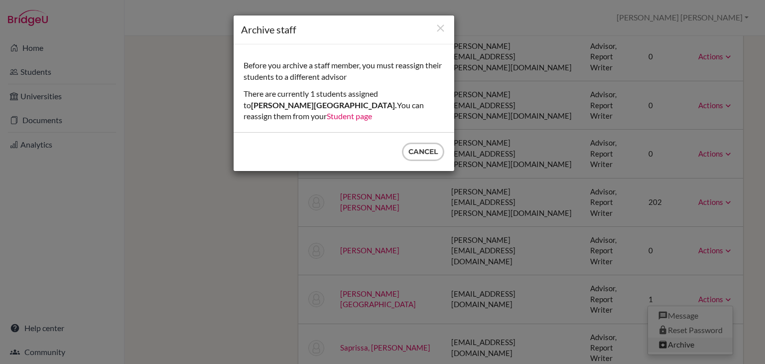  What do you see at coordinates (344, 88) in the screenshot?
I see `div: Before you archive a staff member, you must reassign their students to a different advisor There ...` at bounding box center [344, 88].